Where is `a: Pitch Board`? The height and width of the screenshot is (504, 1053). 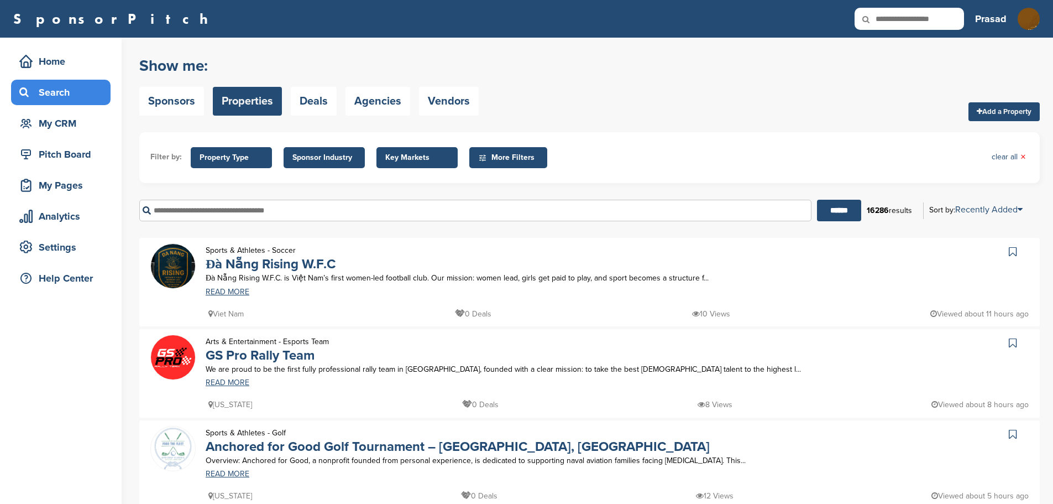
a: Pitch Board is located at coordinates (61, 154).